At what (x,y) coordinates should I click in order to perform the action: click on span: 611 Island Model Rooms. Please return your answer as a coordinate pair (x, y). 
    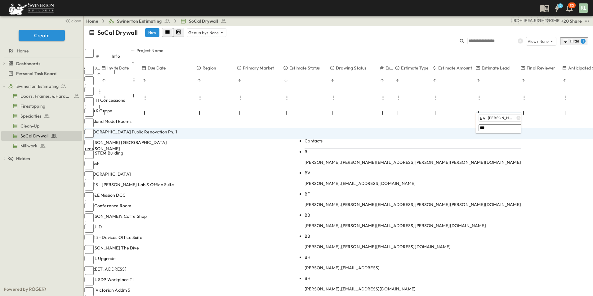
    Looking at the image, I should click on (108, 121).